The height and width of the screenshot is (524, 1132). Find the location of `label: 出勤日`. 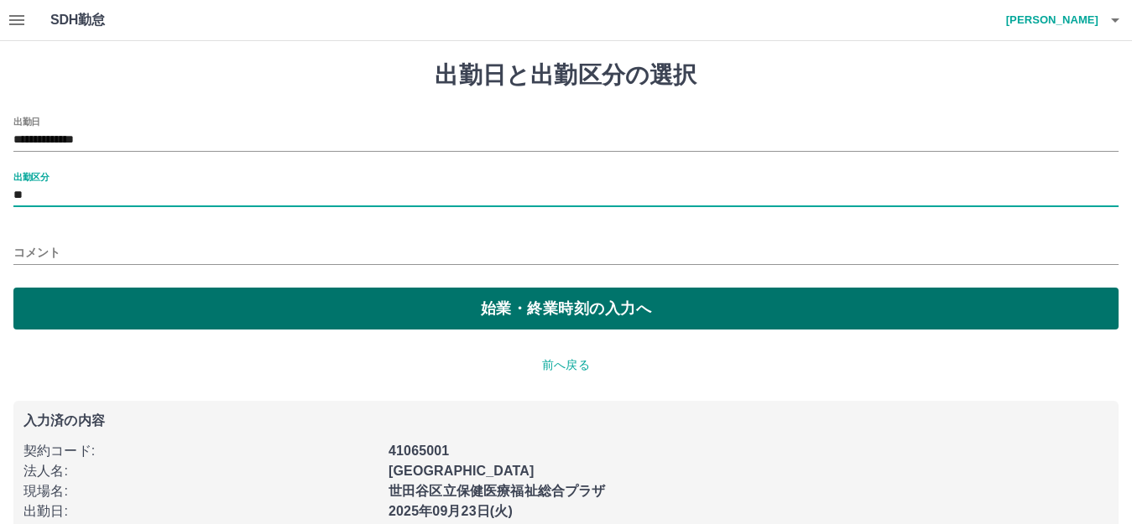

label: 出勤日 is located at coordinates (27, 121).